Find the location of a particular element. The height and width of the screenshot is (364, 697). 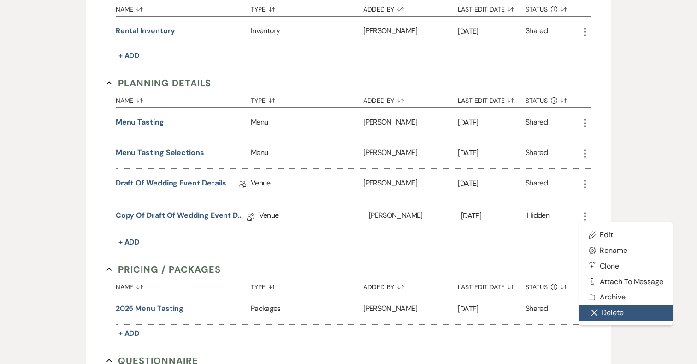

button: Menu Tasting is located at coordinates (140, 122).